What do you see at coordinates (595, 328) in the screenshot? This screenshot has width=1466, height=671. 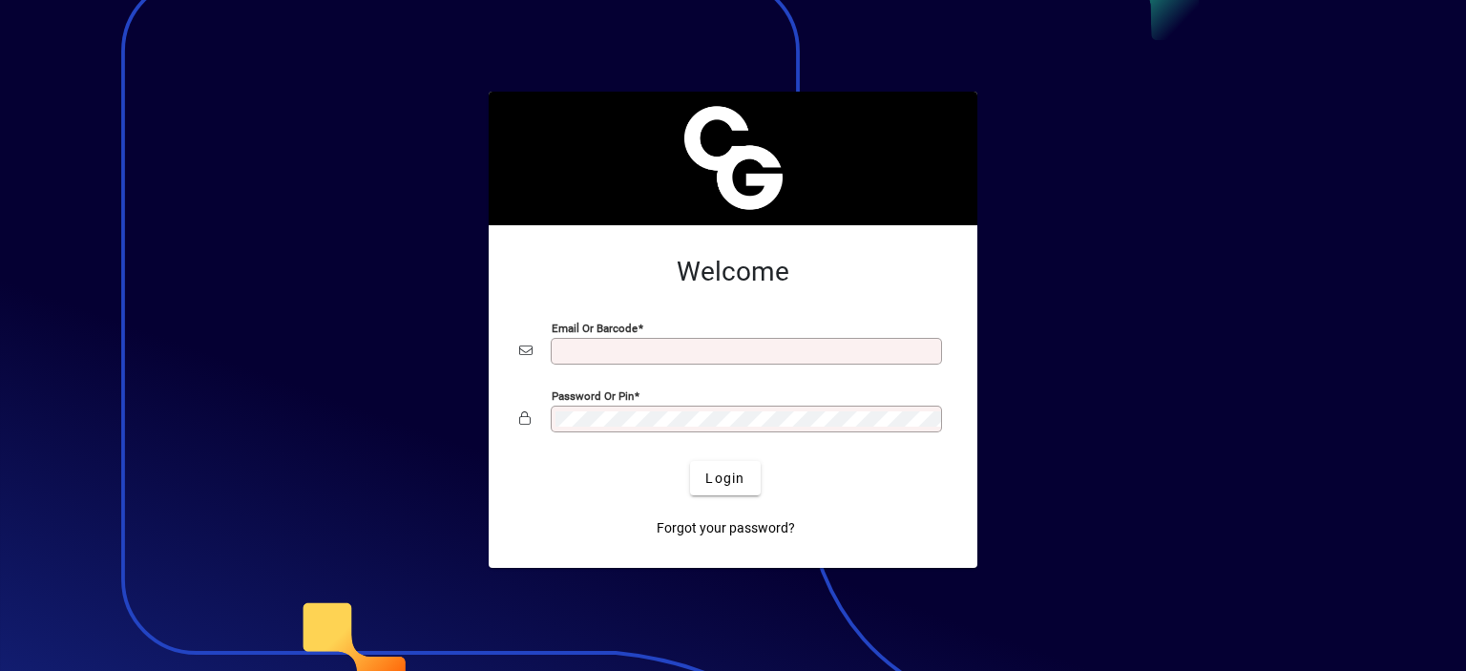 I see `mat-label: Email or Barcode` at bounding box center [595, 328].